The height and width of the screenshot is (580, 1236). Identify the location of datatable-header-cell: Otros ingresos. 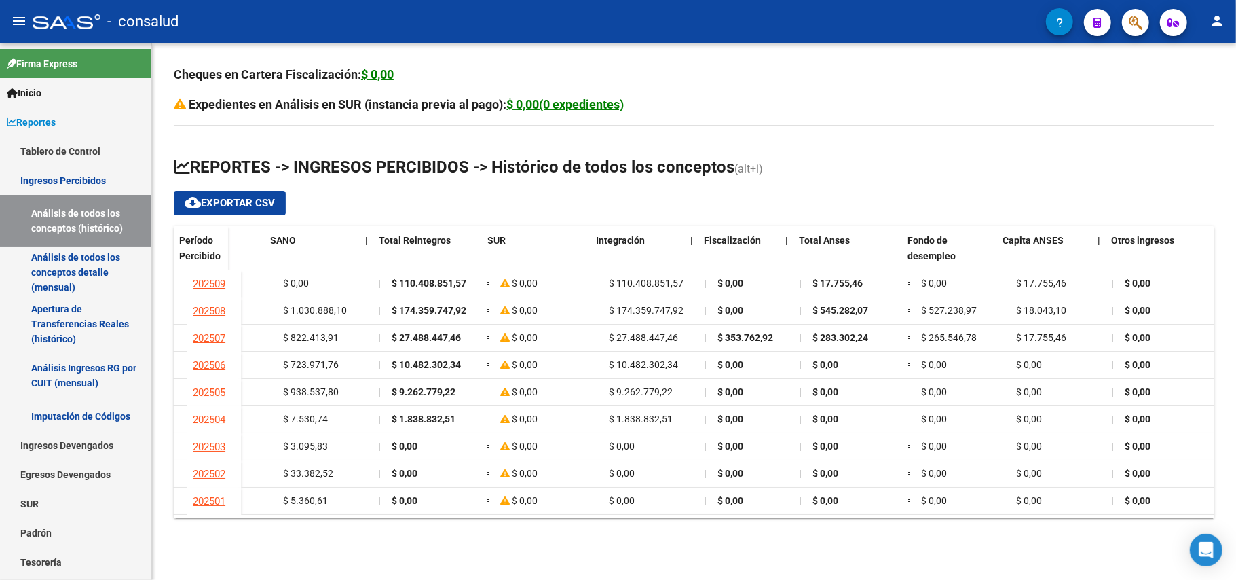
(1154, 255).